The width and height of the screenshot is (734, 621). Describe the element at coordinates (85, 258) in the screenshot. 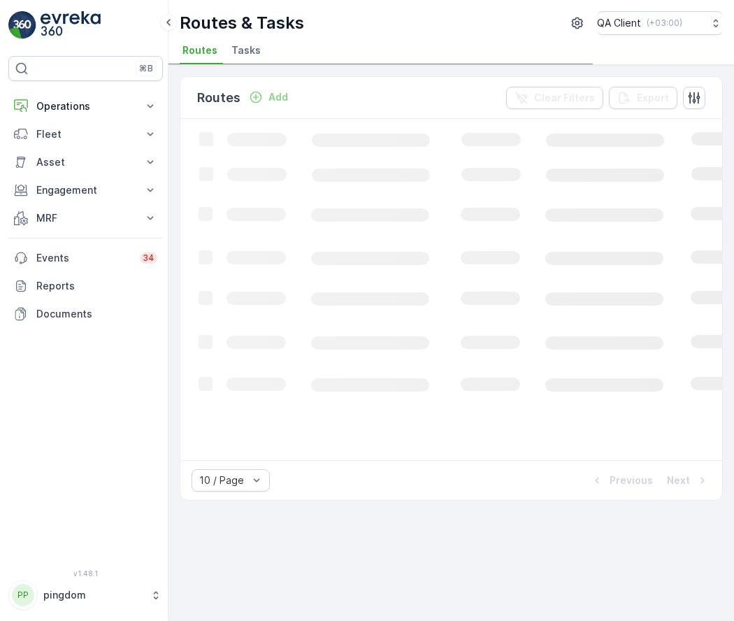

I see `a: Events34` at that location.